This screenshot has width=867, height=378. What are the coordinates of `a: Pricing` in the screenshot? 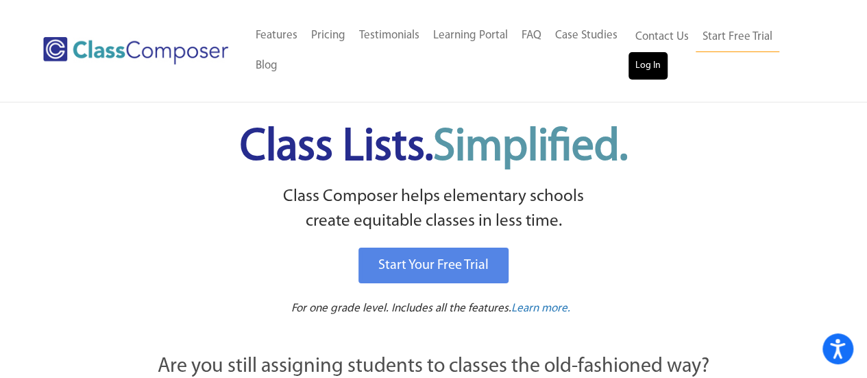 It's located at (328, 36).